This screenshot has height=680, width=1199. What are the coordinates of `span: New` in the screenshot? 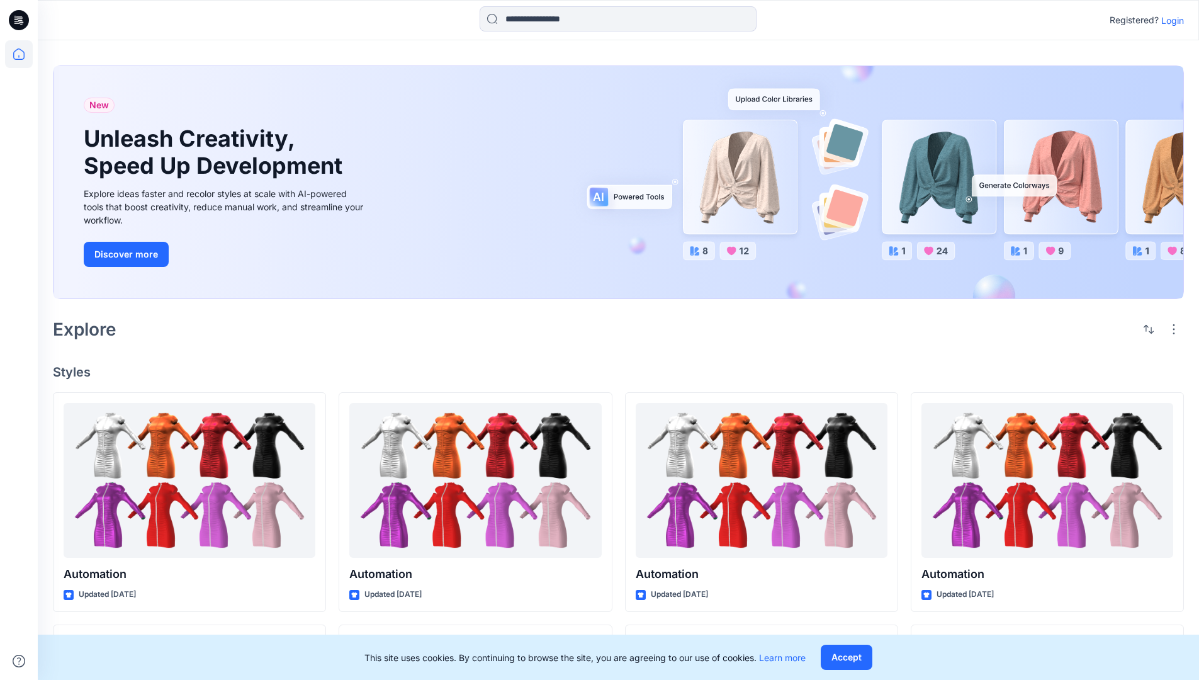 It's located at (99, 105).